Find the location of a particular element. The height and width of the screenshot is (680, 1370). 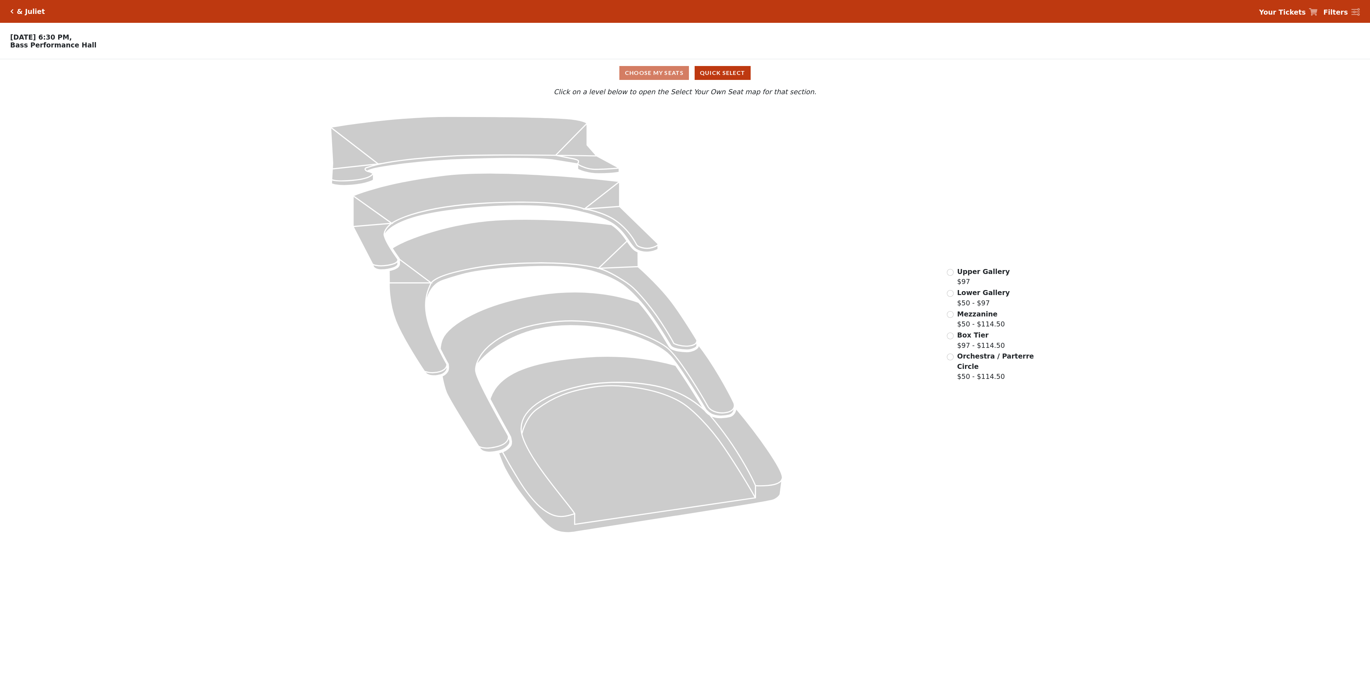

span: Lower Gallery is located at coordinates (984, 293).